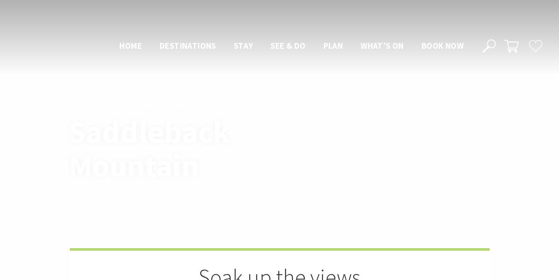  Describe the element at coordinates (244, 46) in the screenshot. I see `span: Stay` at that location.